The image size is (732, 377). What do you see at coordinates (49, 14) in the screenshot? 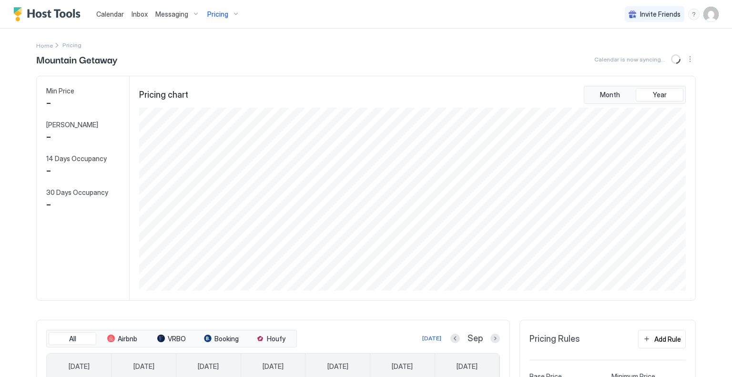
I see `a: Host Tools Logo` at bounding box center [49, 14].